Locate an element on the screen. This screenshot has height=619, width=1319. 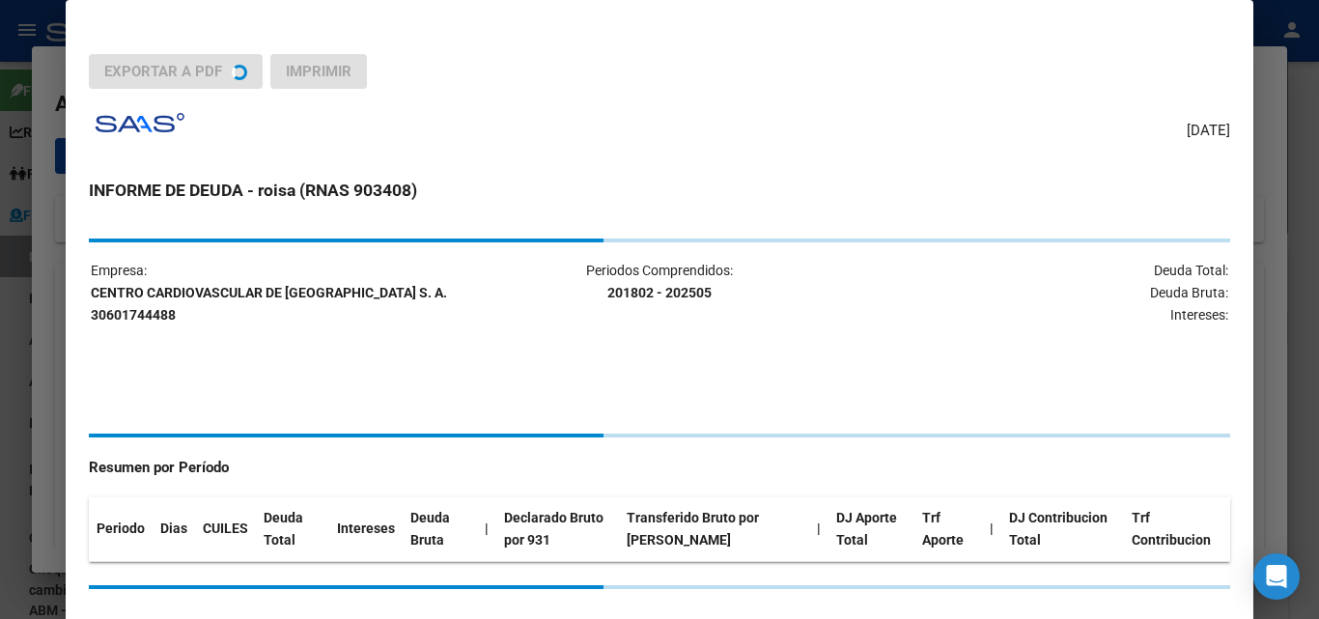
th: Dias is located at coordinates (174, 529).